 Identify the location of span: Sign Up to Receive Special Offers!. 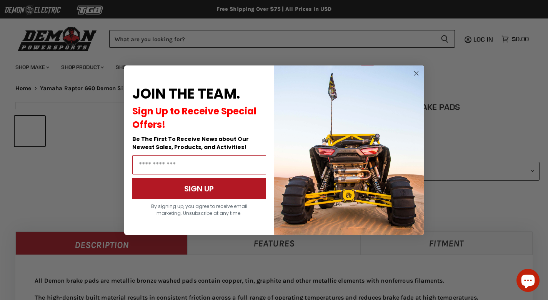
(194, 118).